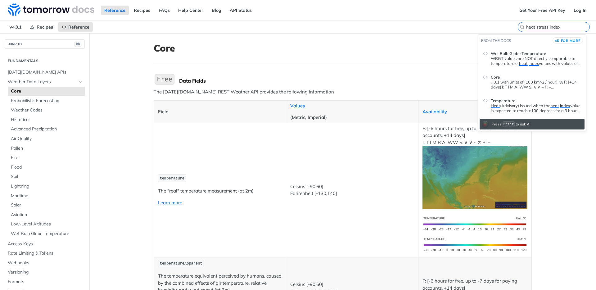 The image size is (596, 290). Describe the element at coordinates (47, 158) in the screenshot. I see `span: Fire` at that location.